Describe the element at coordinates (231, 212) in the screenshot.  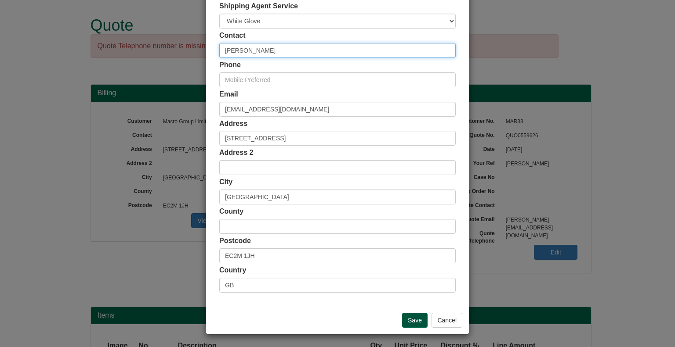
I see `label: County` at that location.